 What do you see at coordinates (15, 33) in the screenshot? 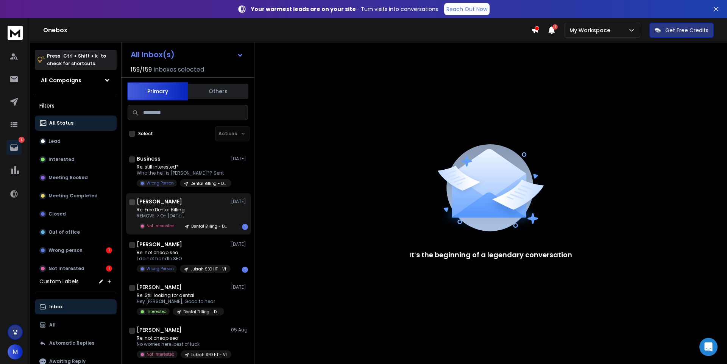
I see `img: logo` at bounding box center [15, 33].